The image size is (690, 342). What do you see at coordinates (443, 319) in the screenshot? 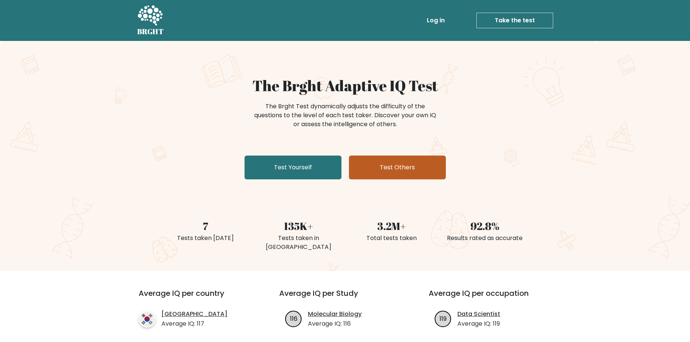
I see `text: 119` at bounding box center [443, 319].